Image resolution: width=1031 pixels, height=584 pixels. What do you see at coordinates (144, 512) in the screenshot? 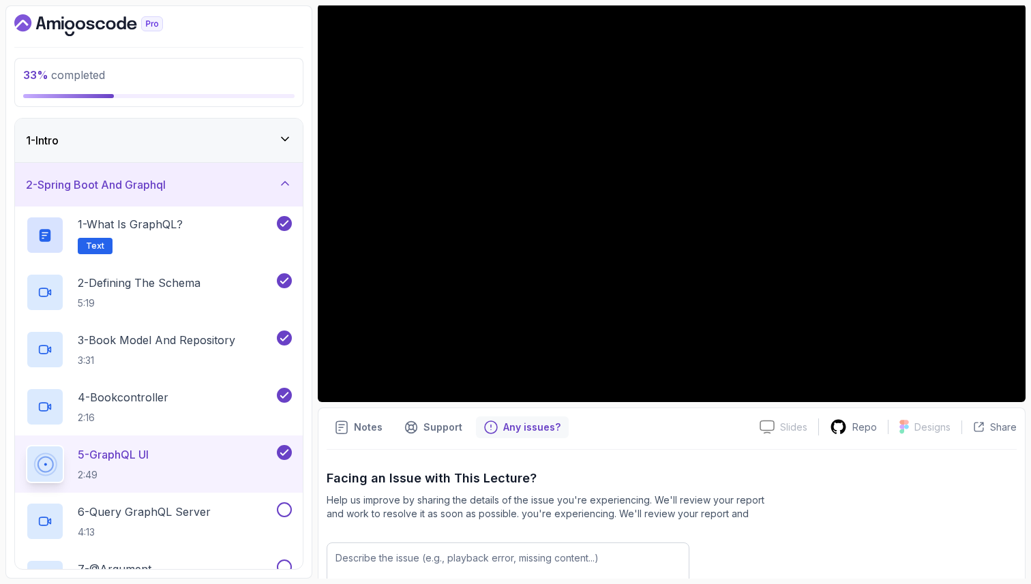
I see `p: 6 - Query GraphQL Server` at bounding box center [144, 512].